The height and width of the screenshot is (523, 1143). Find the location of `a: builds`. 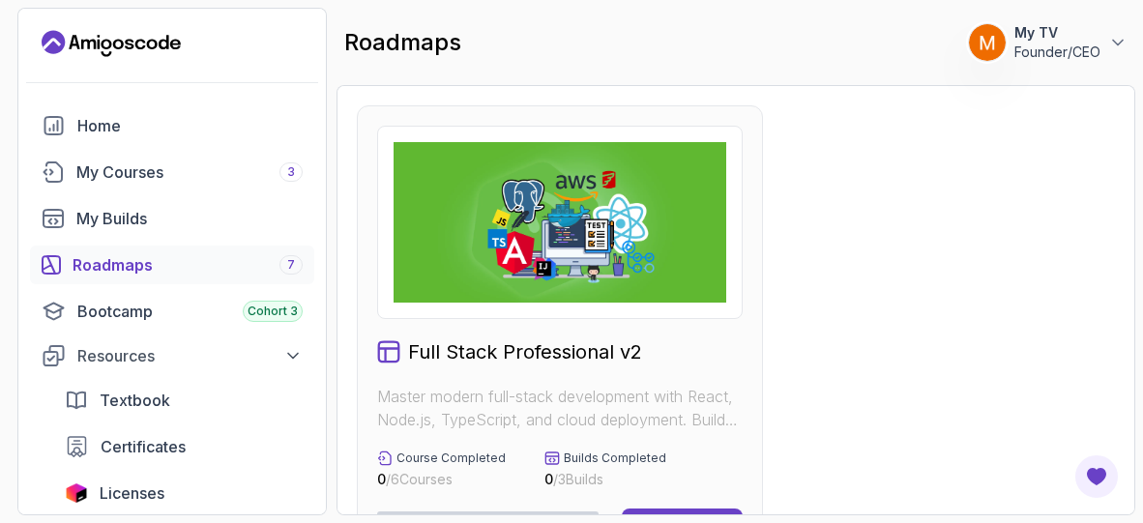

a: builds is located at coordinates (172, 219).